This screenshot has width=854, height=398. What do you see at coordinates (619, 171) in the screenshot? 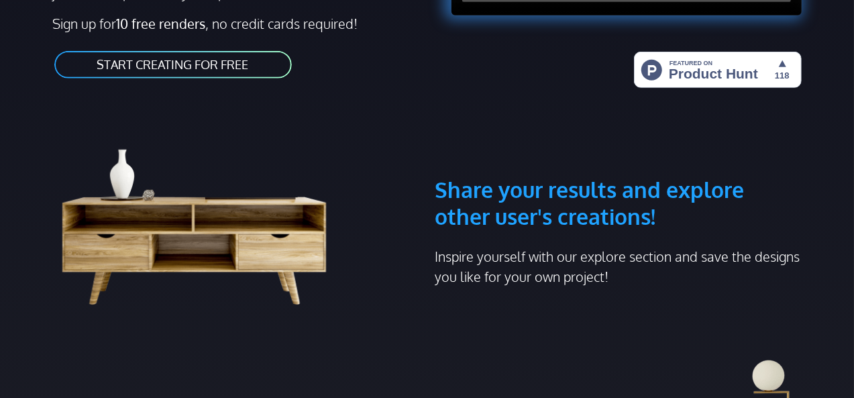
I see `h3: Share your results and explore other user's creations!` at bounding box center [619, 171].